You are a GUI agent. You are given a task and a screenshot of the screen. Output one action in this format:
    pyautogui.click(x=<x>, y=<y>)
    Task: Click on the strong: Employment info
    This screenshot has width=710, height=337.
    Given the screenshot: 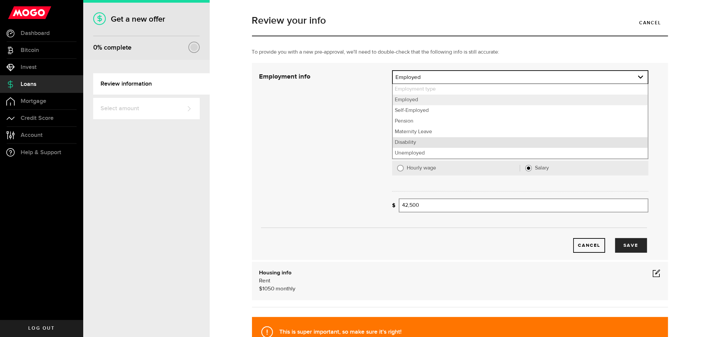 What is the action you would take?
    pyautogui.click(x=285, y=77)
    